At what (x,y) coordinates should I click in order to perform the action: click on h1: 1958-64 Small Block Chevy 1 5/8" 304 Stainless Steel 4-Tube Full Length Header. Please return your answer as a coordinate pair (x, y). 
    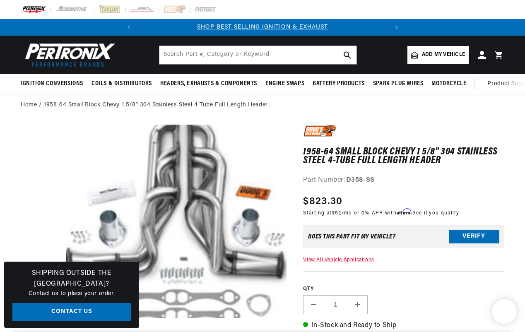
    Looking at the image, I should click on (404, 156).